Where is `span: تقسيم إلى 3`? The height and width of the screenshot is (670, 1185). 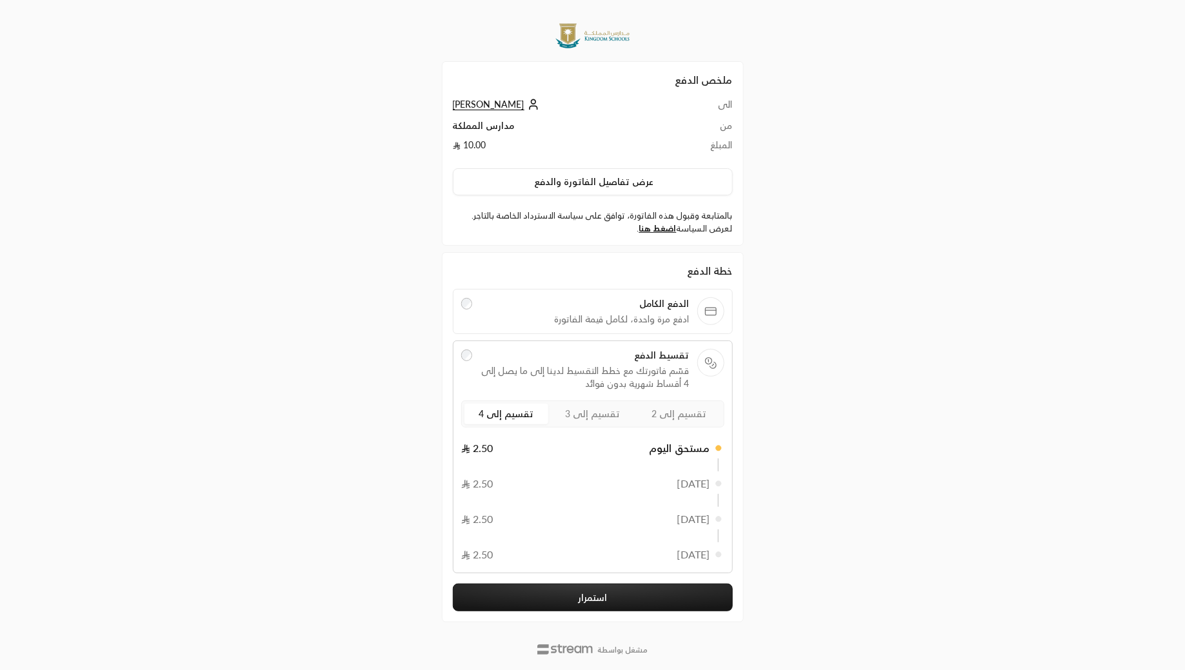
span: تقسيم إلى 3 is located at coordinates (592, 414).